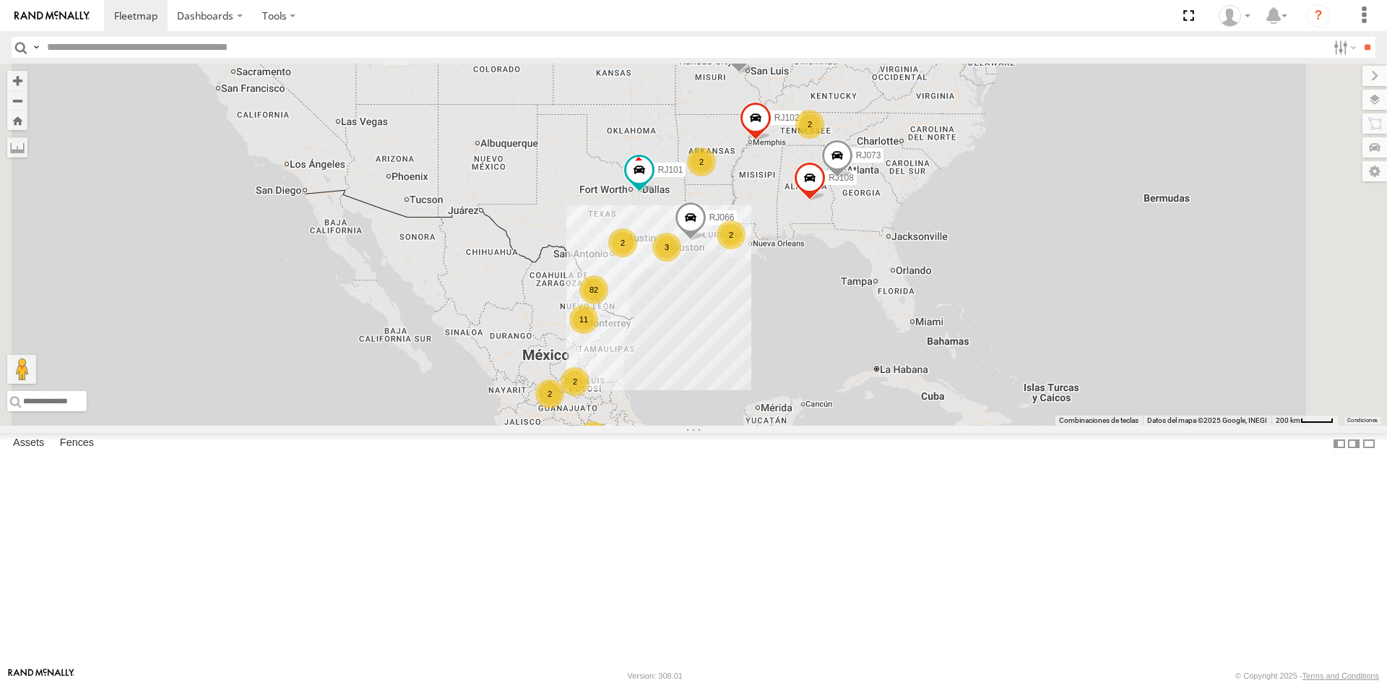  Describe the element at coordinates (584, 319) in the screenshot. I see `div: 11` at that location.